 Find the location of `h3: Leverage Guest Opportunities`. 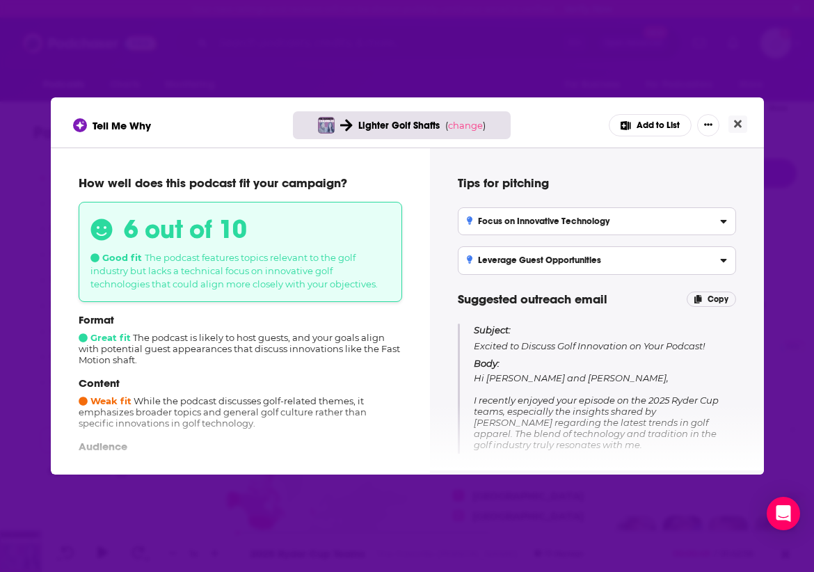

h3: Leverage Guest Opportunities is located at coordinates (534, 260).